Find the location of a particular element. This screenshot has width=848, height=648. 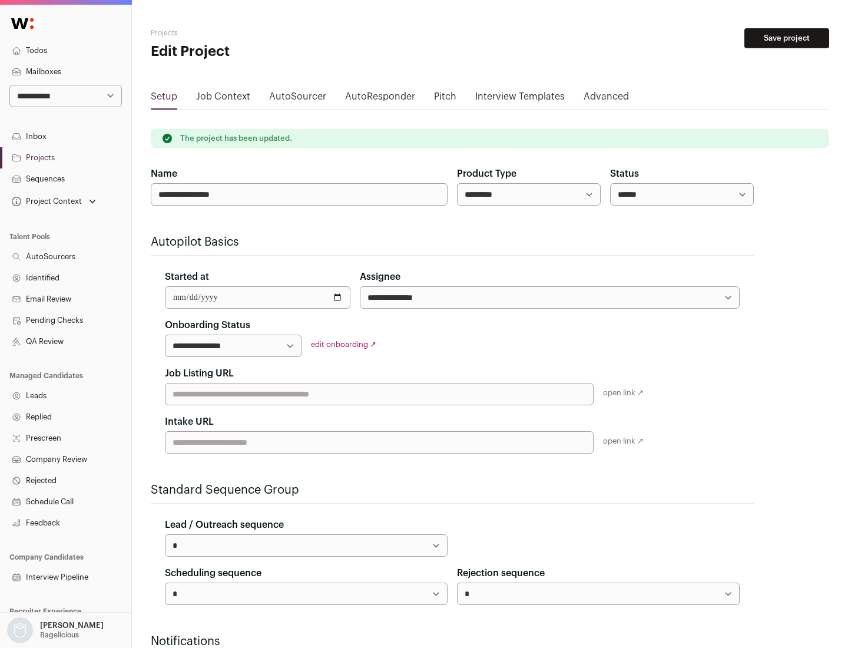

label: Product Type is located at coordinates (487, 174).